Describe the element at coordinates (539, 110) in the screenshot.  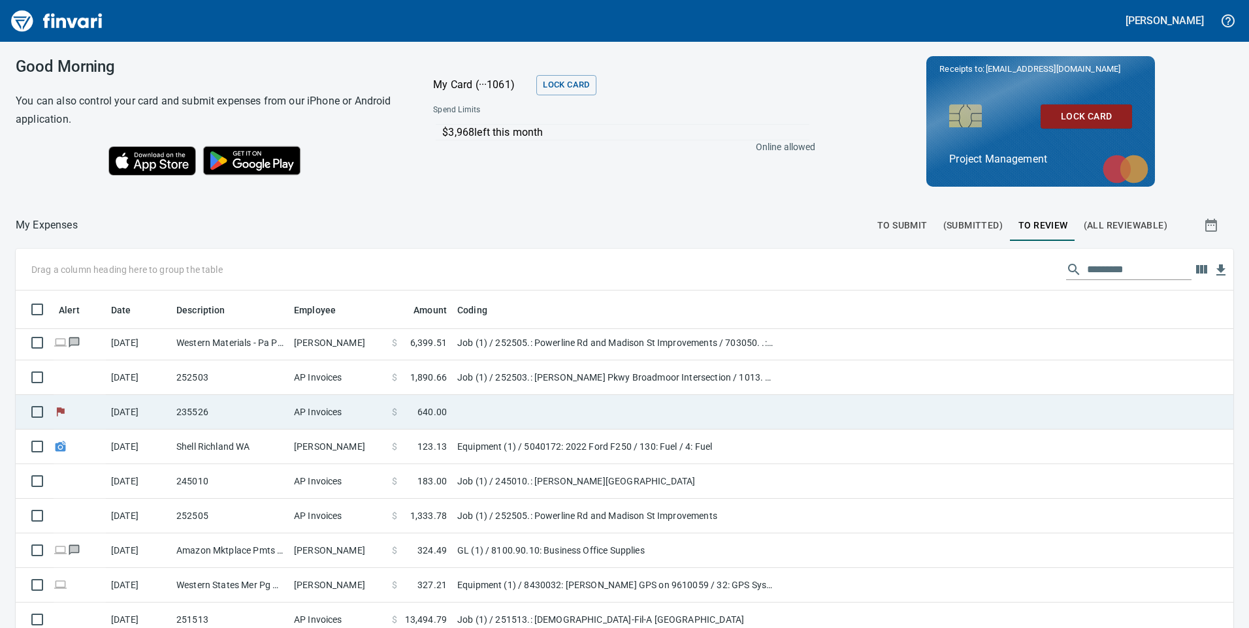
I see `span: Spend Limits` at that location.